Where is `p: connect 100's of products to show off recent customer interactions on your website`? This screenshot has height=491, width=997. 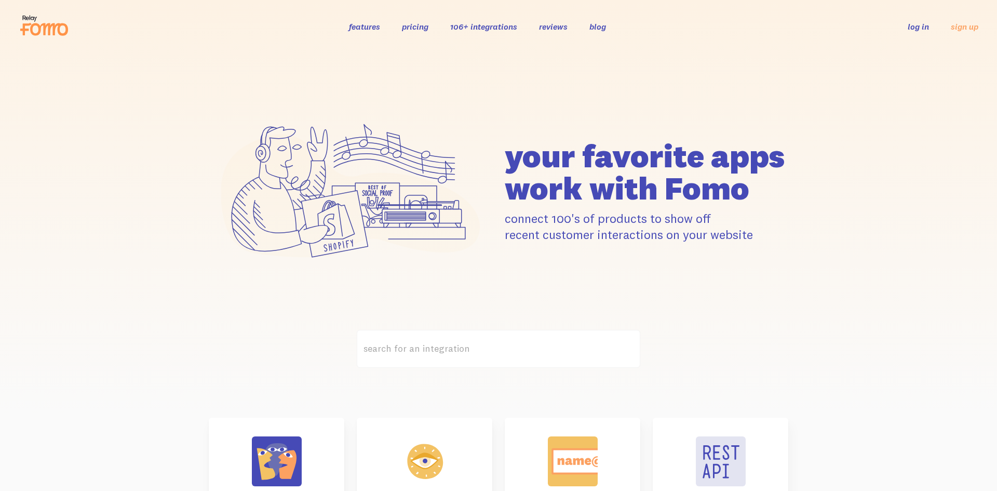
p: connect 100's of products to show off recent customer interactions on your website is located at coordinates (647, 226).